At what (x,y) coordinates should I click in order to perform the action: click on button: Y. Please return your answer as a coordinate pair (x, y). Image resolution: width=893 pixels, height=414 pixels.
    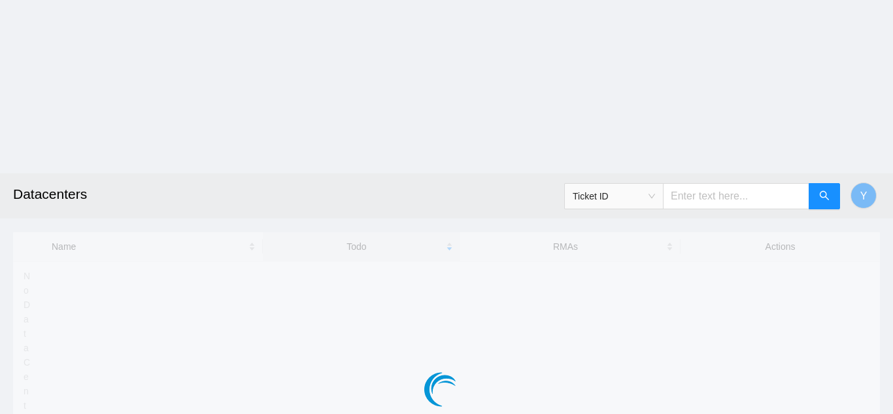
    Looking at the image, I should click on (864, 195).